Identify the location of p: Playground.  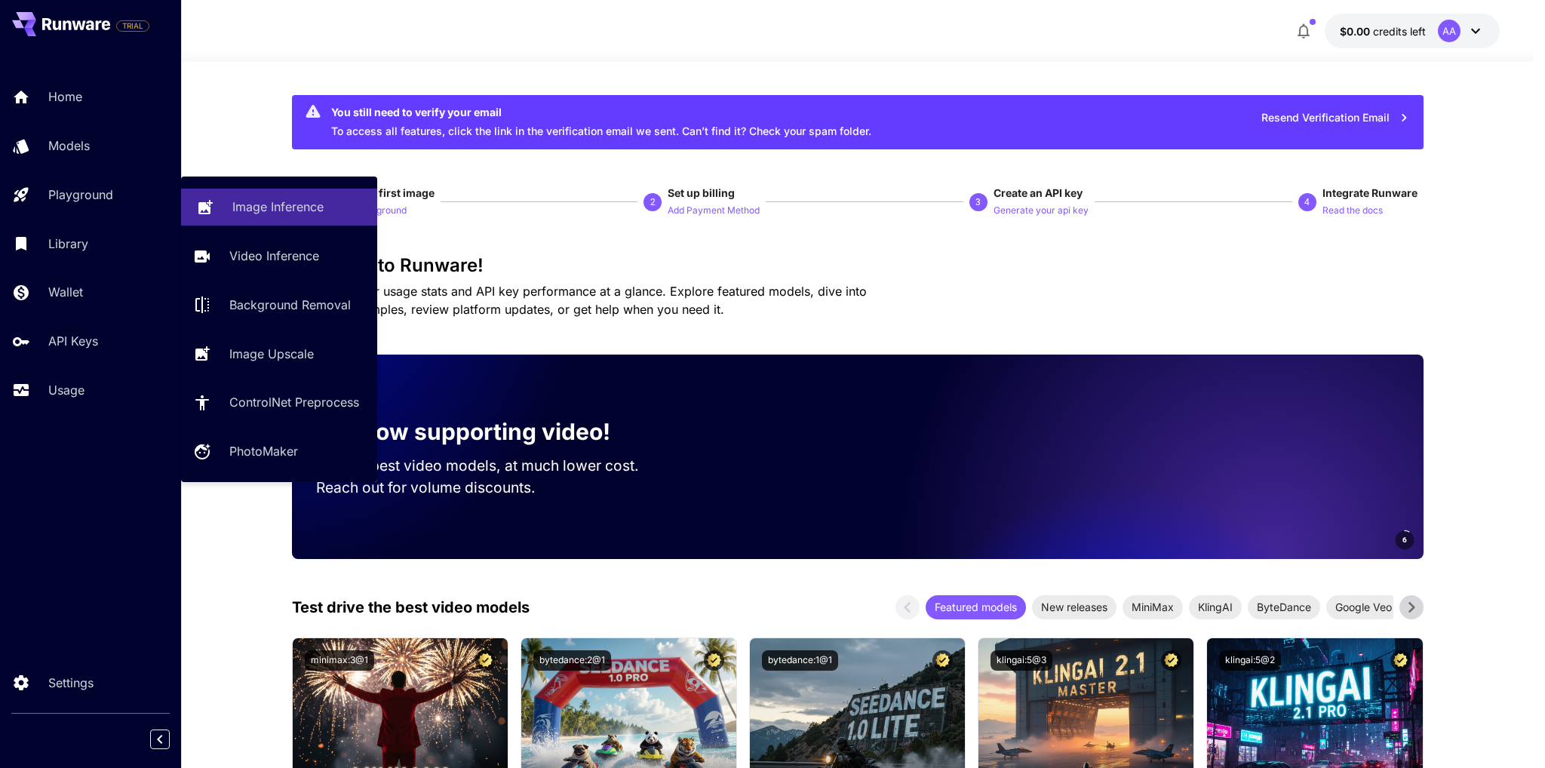
(81, 195).